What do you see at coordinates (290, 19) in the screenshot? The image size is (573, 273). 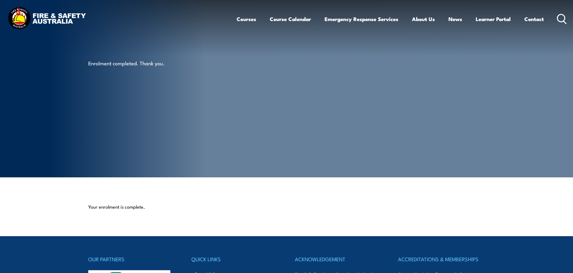 I see `a: Course Calendar` at bounding box center [290, 19].